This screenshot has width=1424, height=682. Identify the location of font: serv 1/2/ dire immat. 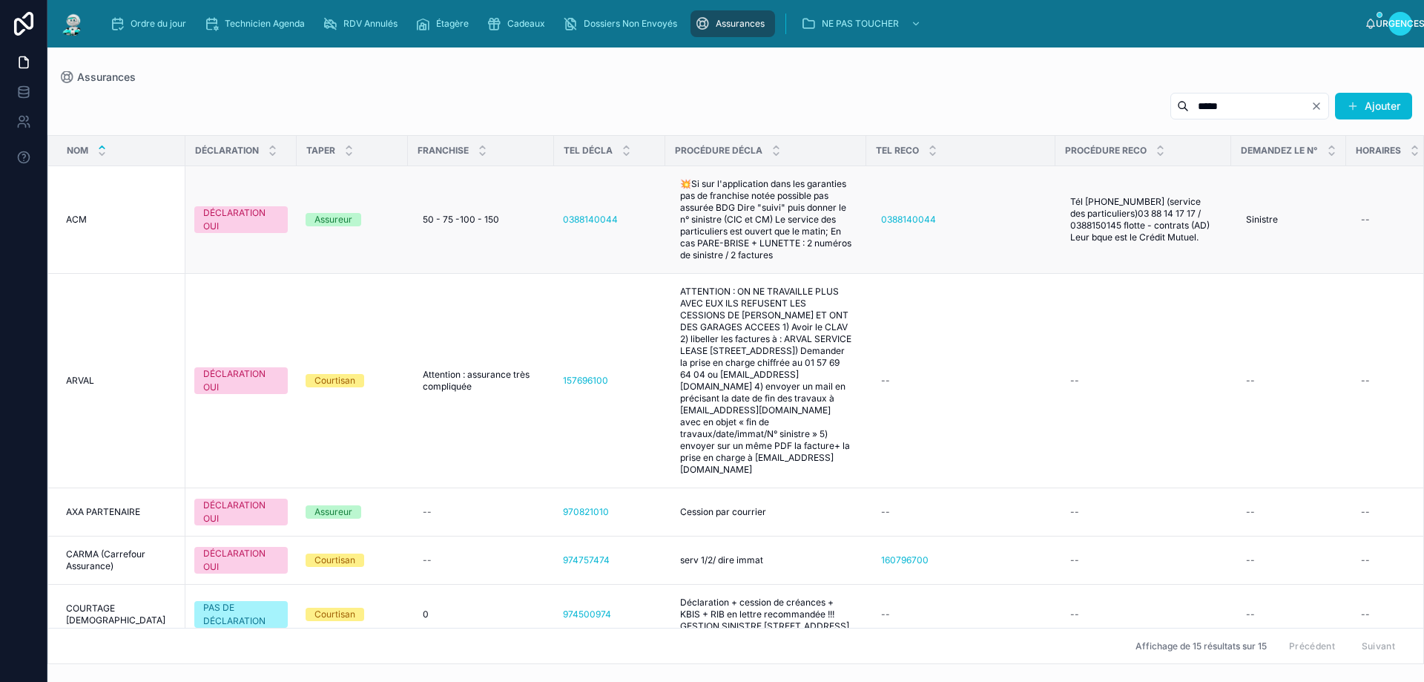
(722, 559).